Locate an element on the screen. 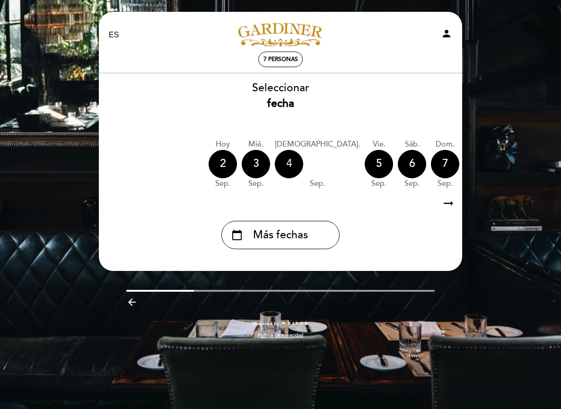 The height and width of the screenshot is (409, 561). a: powered by is located at coordinates (280, 324).